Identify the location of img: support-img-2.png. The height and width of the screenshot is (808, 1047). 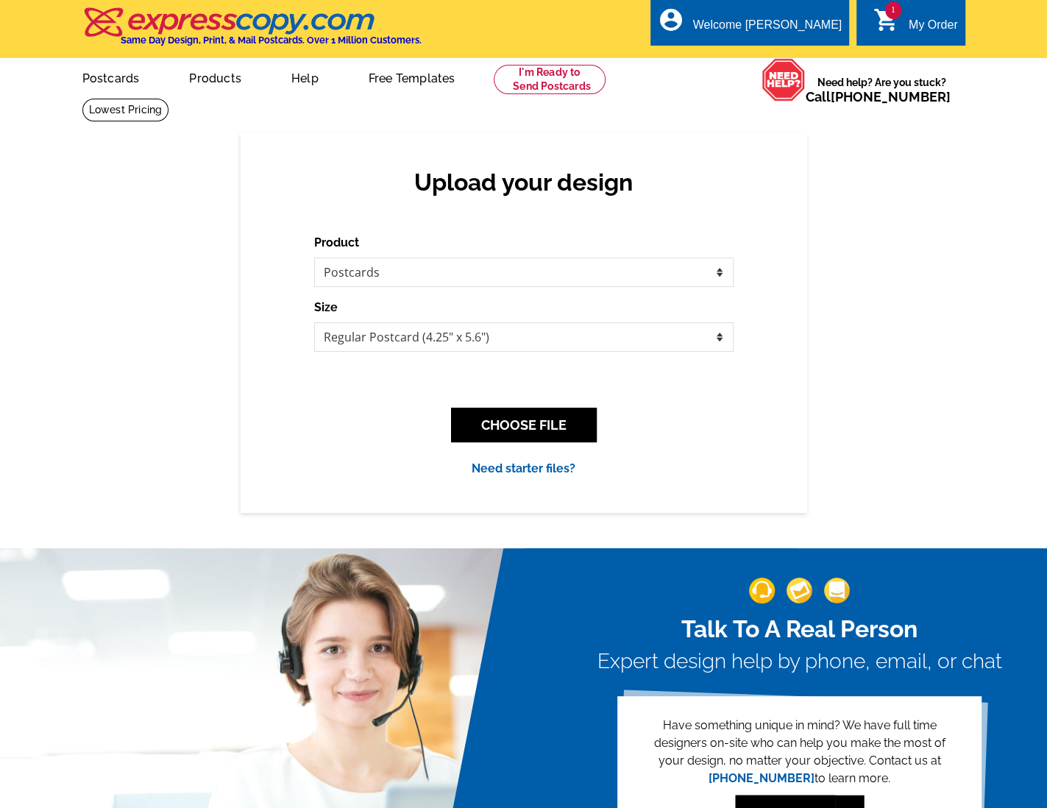
(799, 590).